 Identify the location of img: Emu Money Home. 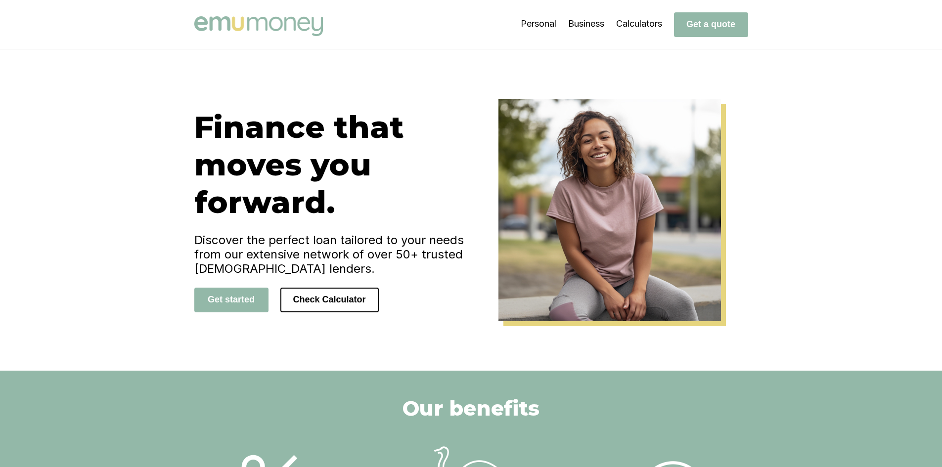
(610, 210).